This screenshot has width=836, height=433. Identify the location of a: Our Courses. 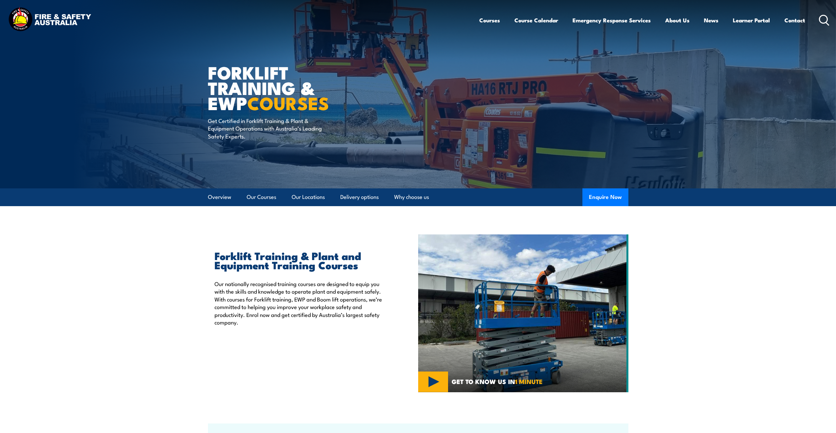
(262, 197).